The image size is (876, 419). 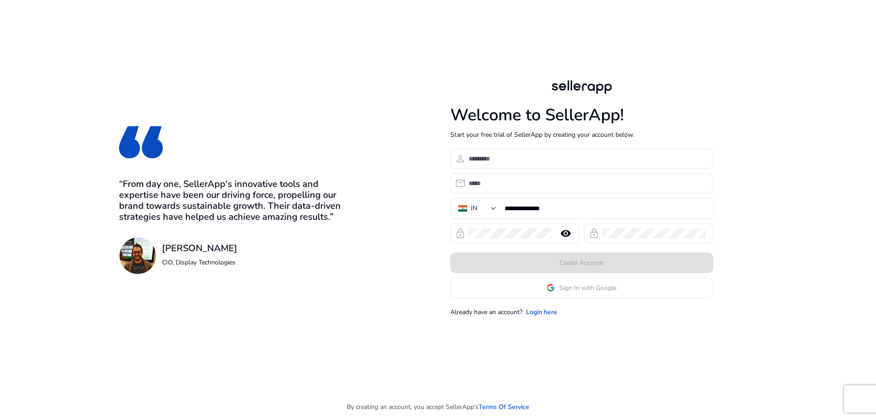 What do you see at coordinates (199, 262) in the screenshot?
I see `p: CIO, Display Technologies` at bounding box center [199, 262].